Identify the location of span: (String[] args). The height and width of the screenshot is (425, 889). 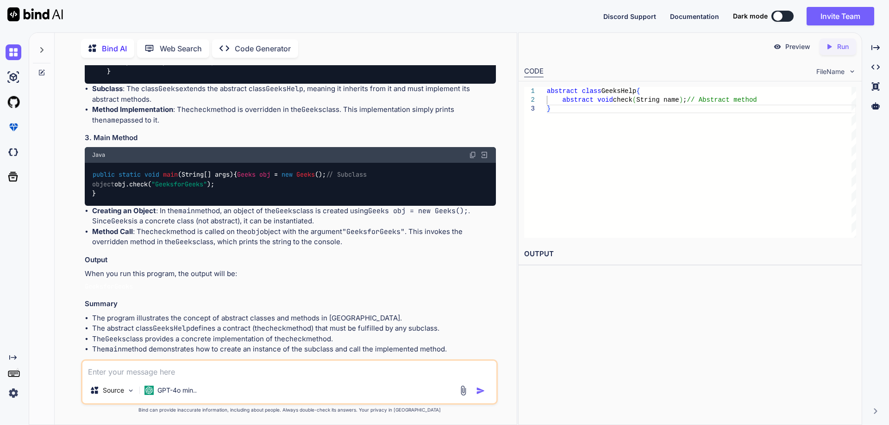
(205, 175).